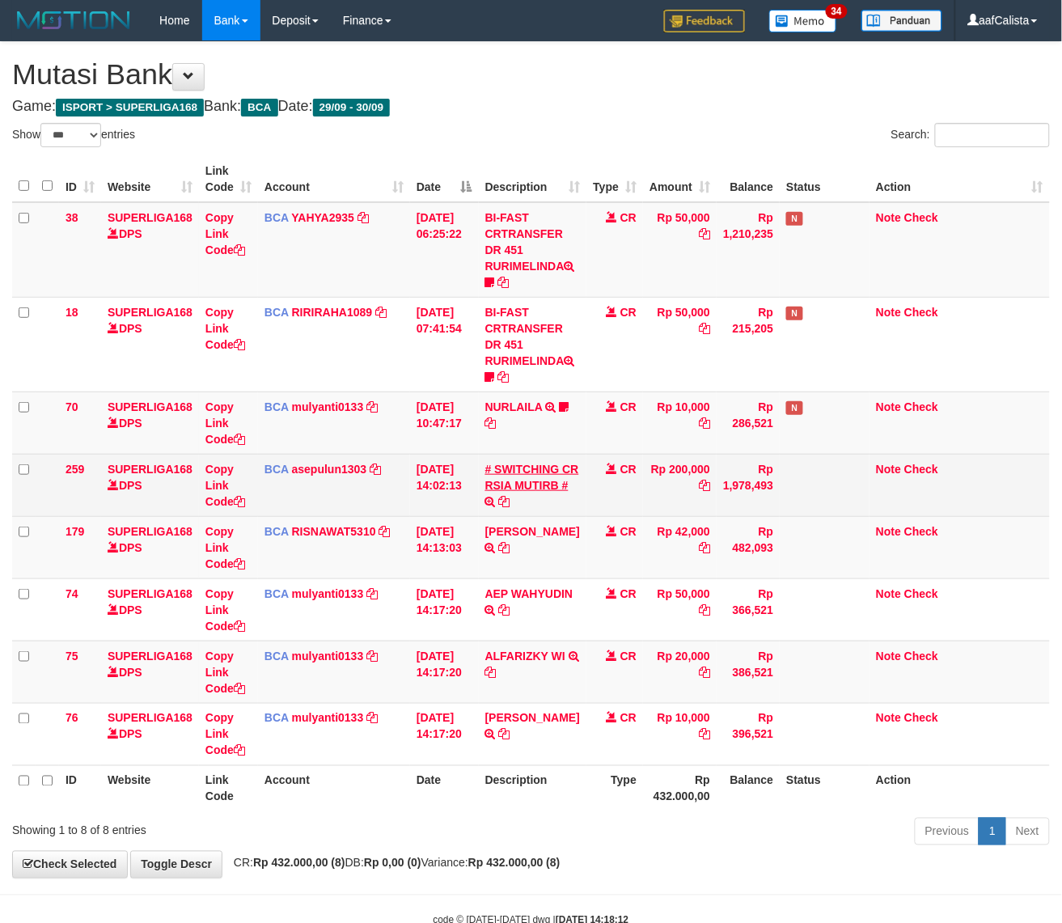 Image resolution: width=1062 pixels, height=923 pixels. Describe the element at coordinates (504, 282) in the screenshot. I see `a: Copy BI-FAST CRTRANSFER DR 451 RURIMELINDA to clipboard` at that location.